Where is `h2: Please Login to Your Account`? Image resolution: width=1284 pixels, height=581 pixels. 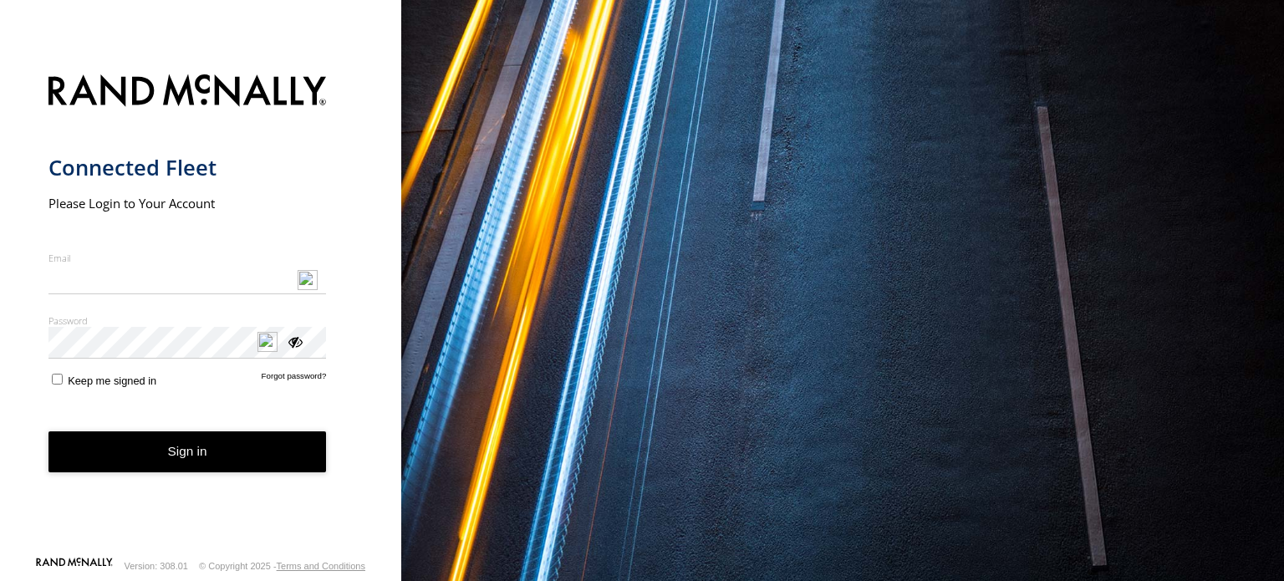 h2: Please Login to Your Account is located at coordinates (187, 203).